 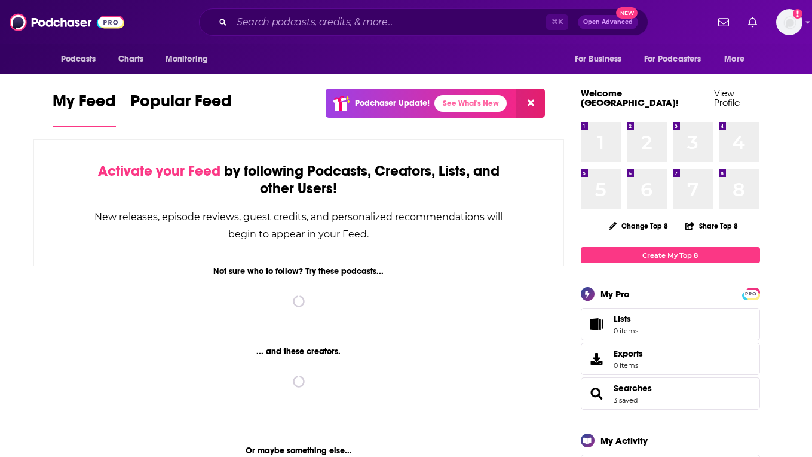 What do you see at coordinates (186, 59) in the screenshot?
I see `span: Monitoring` at bounding box center [186, 59].